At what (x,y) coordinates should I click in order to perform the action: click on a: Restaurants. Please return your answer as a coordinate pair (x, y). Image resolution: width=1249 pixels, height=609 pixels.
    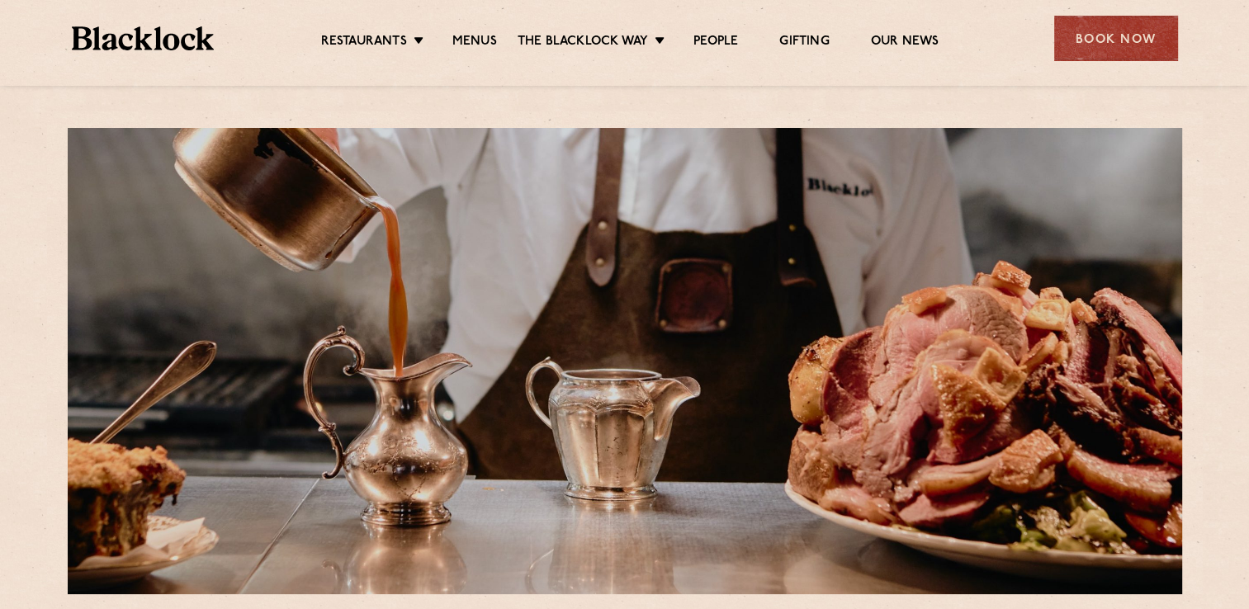
    Looking at the image, I should click on (364, 43).